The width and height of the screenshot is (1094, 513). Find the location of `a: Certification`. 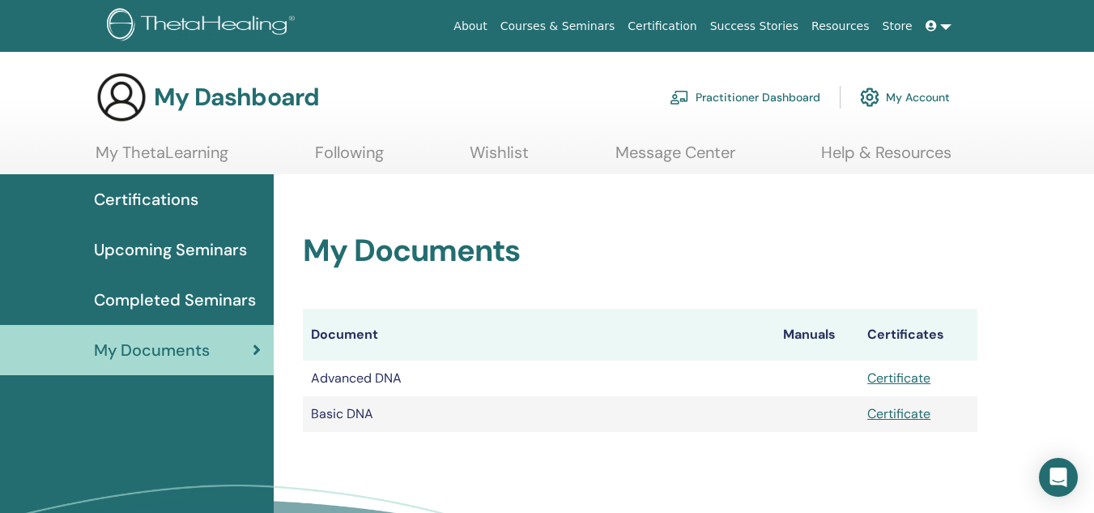

a: Certification is located at coordinates (662, 26).